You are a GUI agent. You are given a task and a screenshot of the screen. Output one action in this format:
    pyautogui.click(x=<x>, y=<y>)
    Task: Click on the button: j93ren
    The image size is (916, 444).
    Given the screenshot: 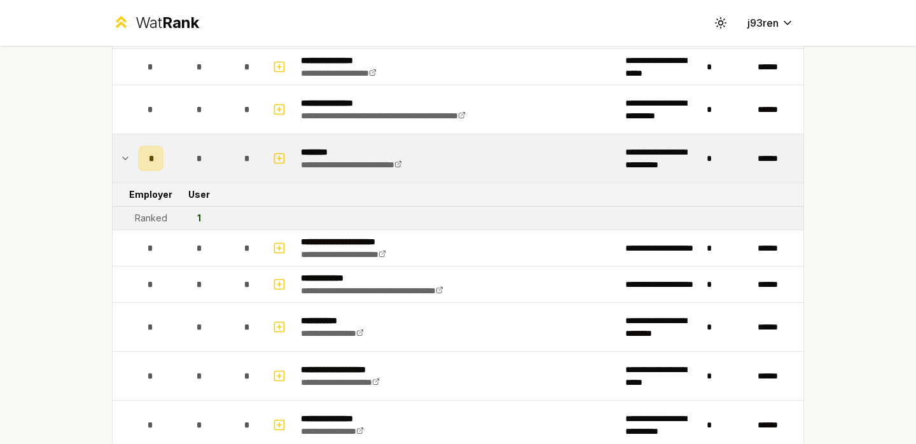 What is the action you would take?
    pyautogui.click(x=770, y=23)
    